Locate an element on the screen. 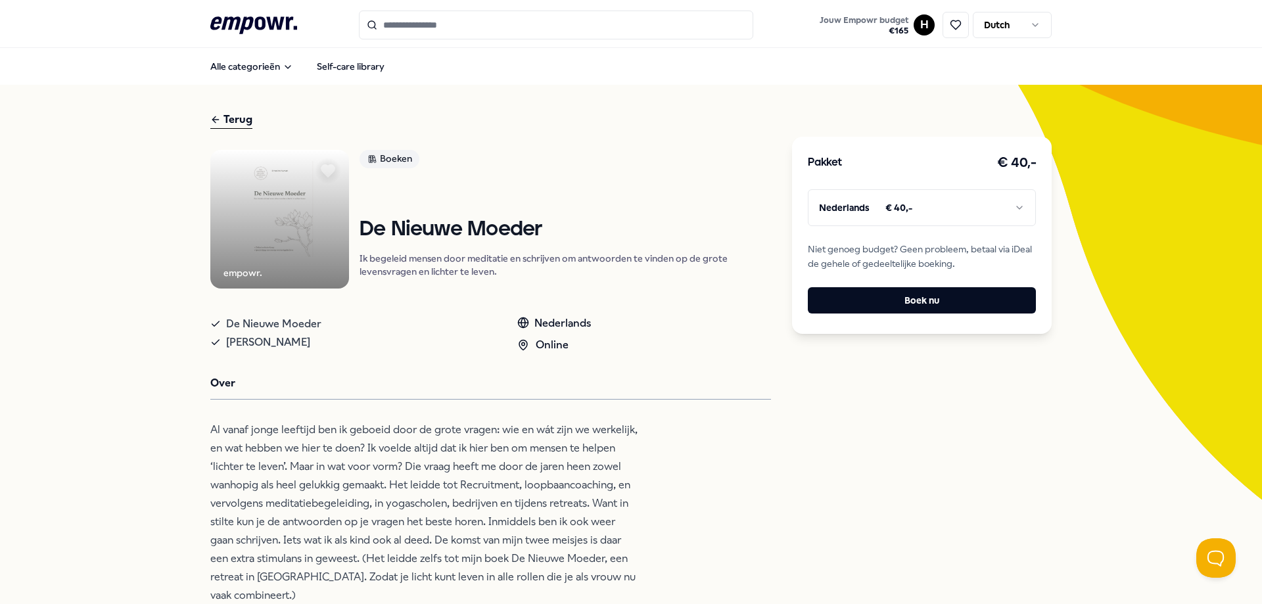  span: Jouw Empowr budget is located at coordinates (863, 20).